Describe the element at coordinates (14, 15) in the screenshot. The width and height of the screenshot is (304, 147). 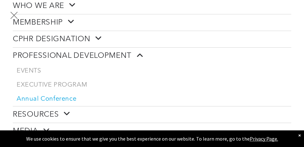
I see `button: menu` at that location.